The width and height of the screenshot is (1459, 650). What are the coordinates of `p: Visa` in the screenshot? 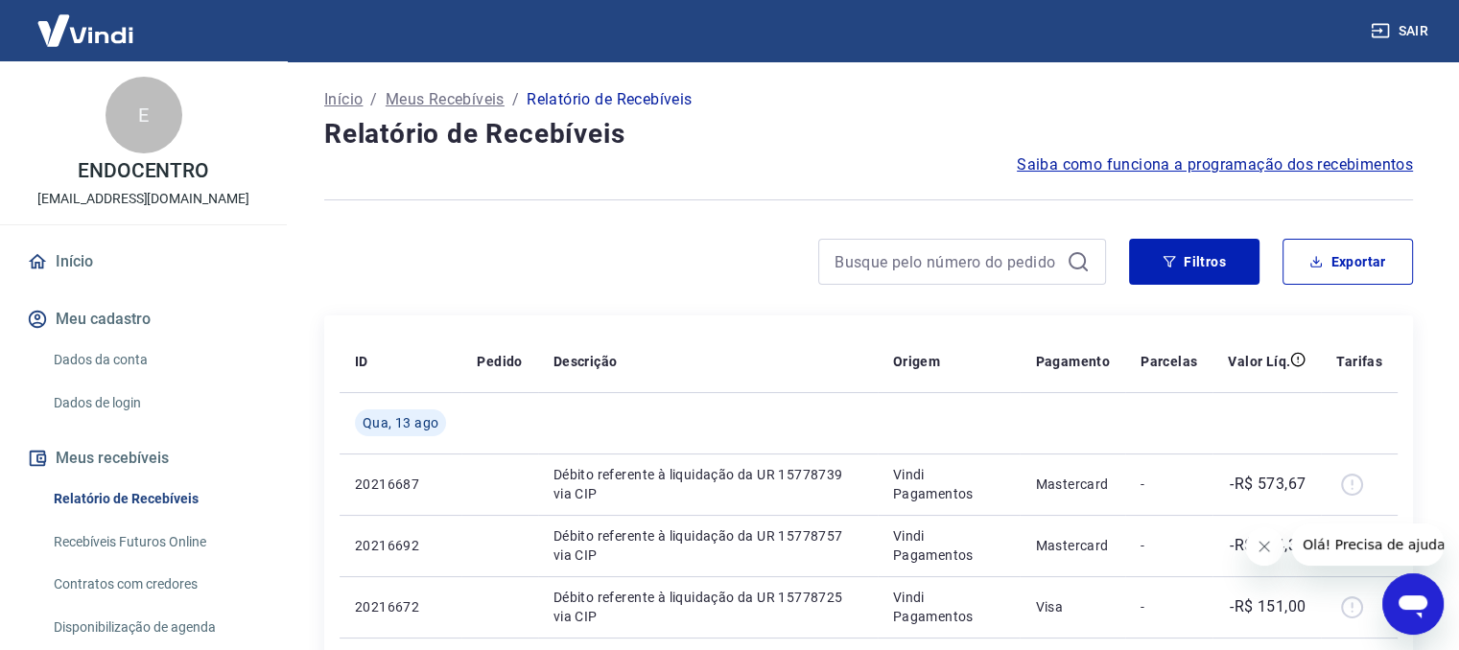 It's located at (1072, 607).